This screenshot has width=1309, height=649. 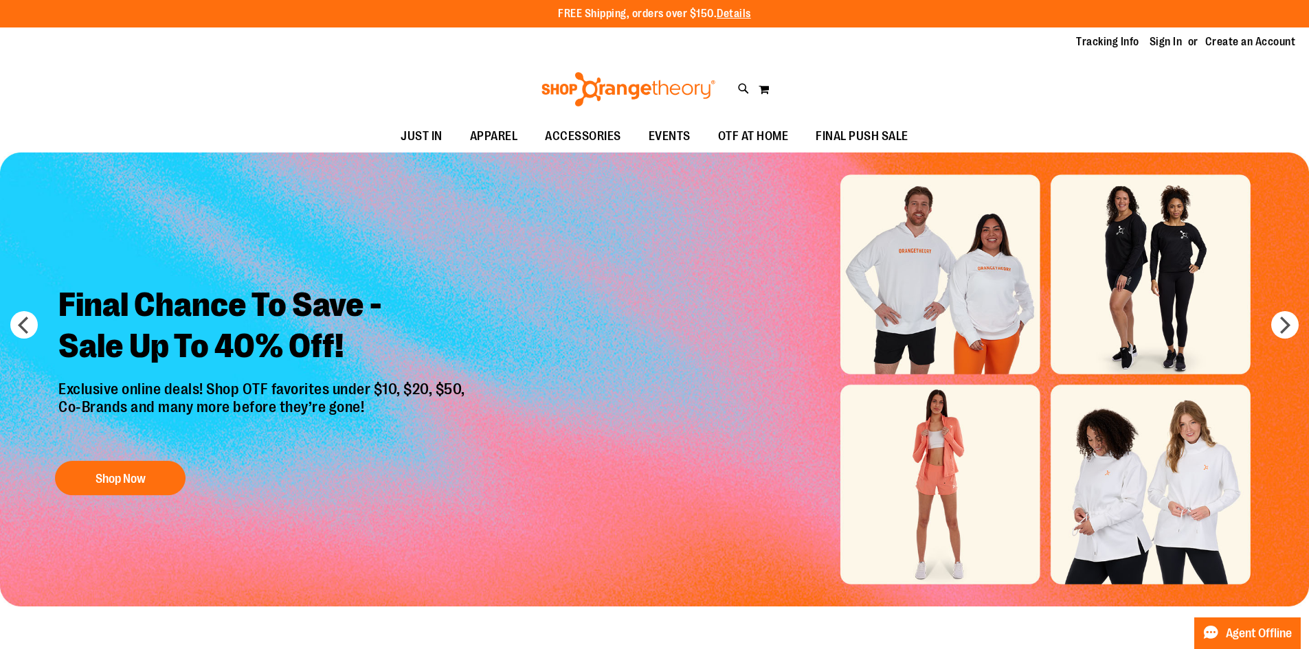 What do you see at coordinates (583, 136) in the screenshot?
I see `span: ACCESSORIES` at bounding box center [583, 136].